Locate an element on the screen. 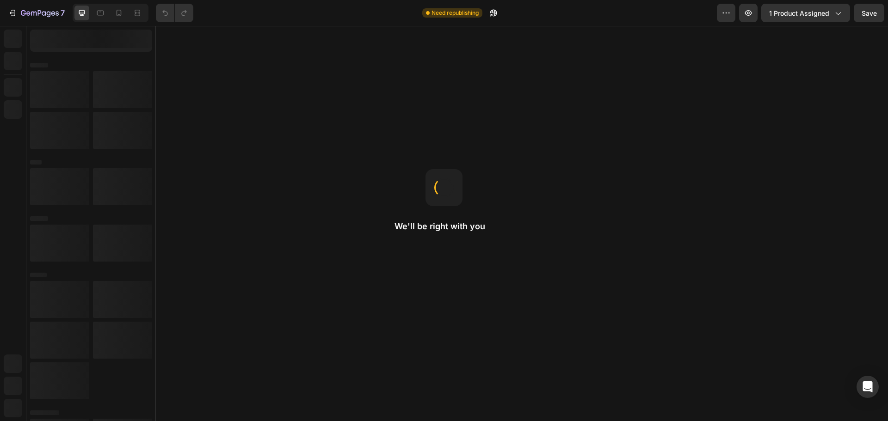 This screenshot has height=421, width=888. span: 1 product assigned is located at coordinates (799, 13).